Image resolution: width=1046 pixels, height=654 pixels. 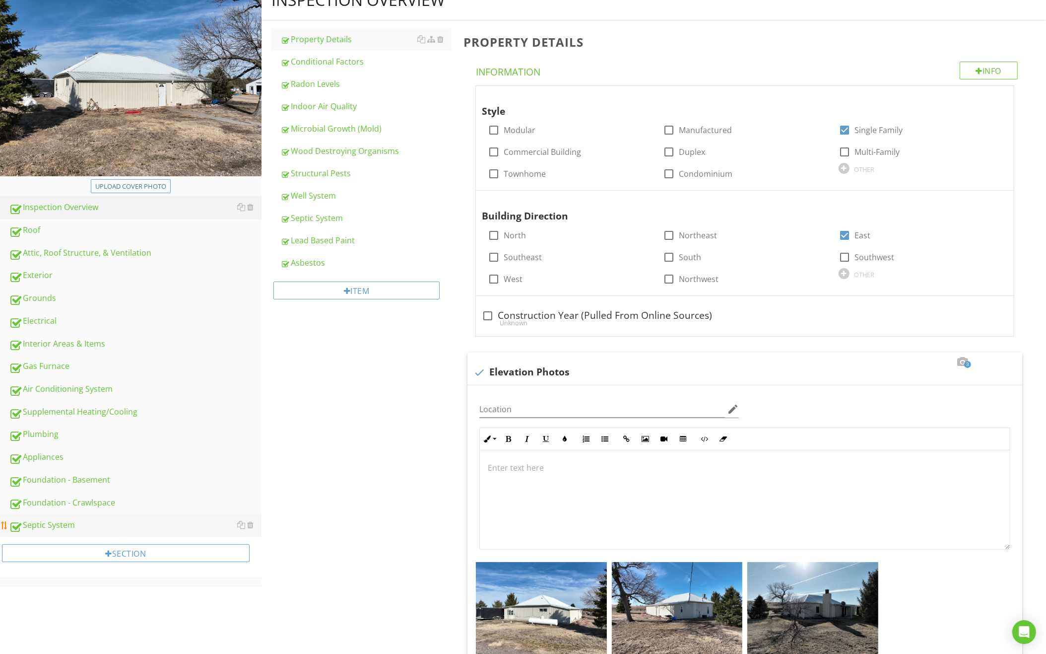 What do you see at coordinates (704, 439) in the screenshot?
I see `button: Code View` at bounding box center [704, 439].